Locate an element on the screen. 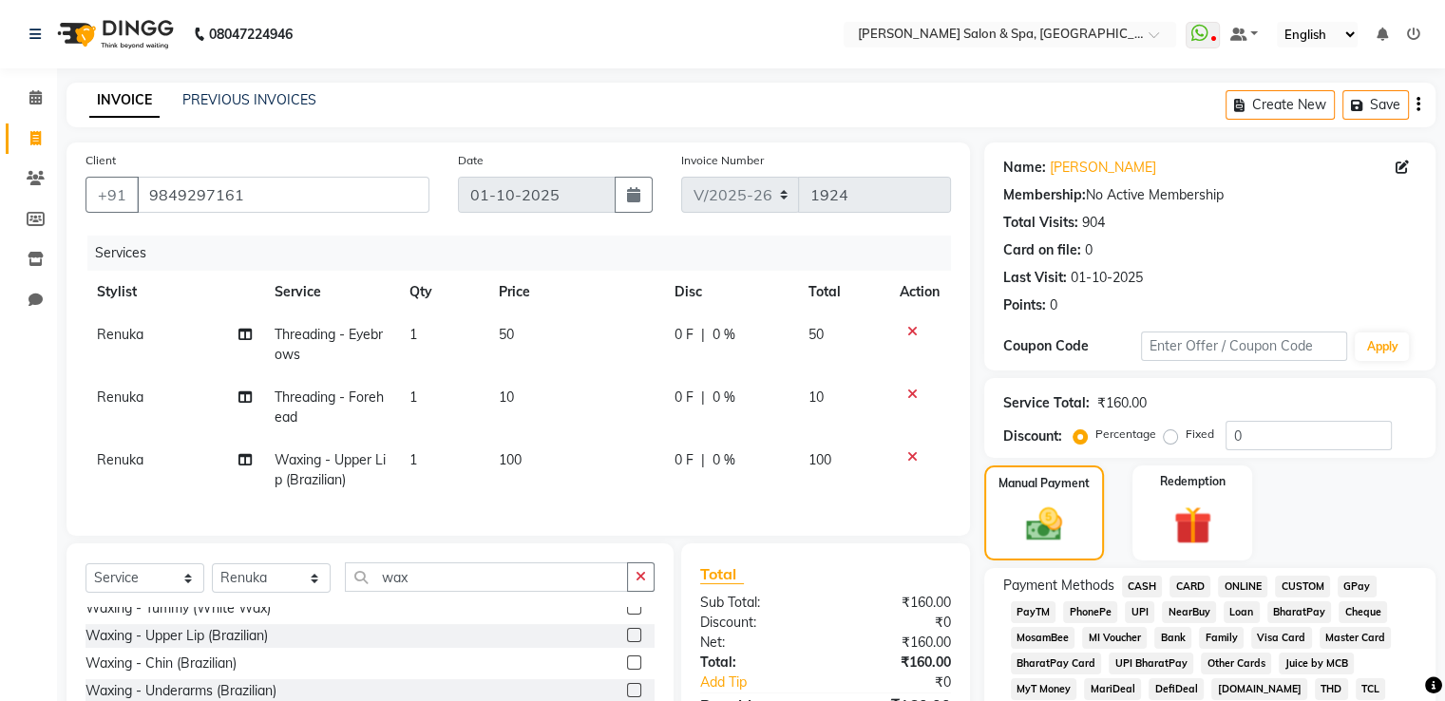  label: Fixed is located at coordinates (1200, 434).